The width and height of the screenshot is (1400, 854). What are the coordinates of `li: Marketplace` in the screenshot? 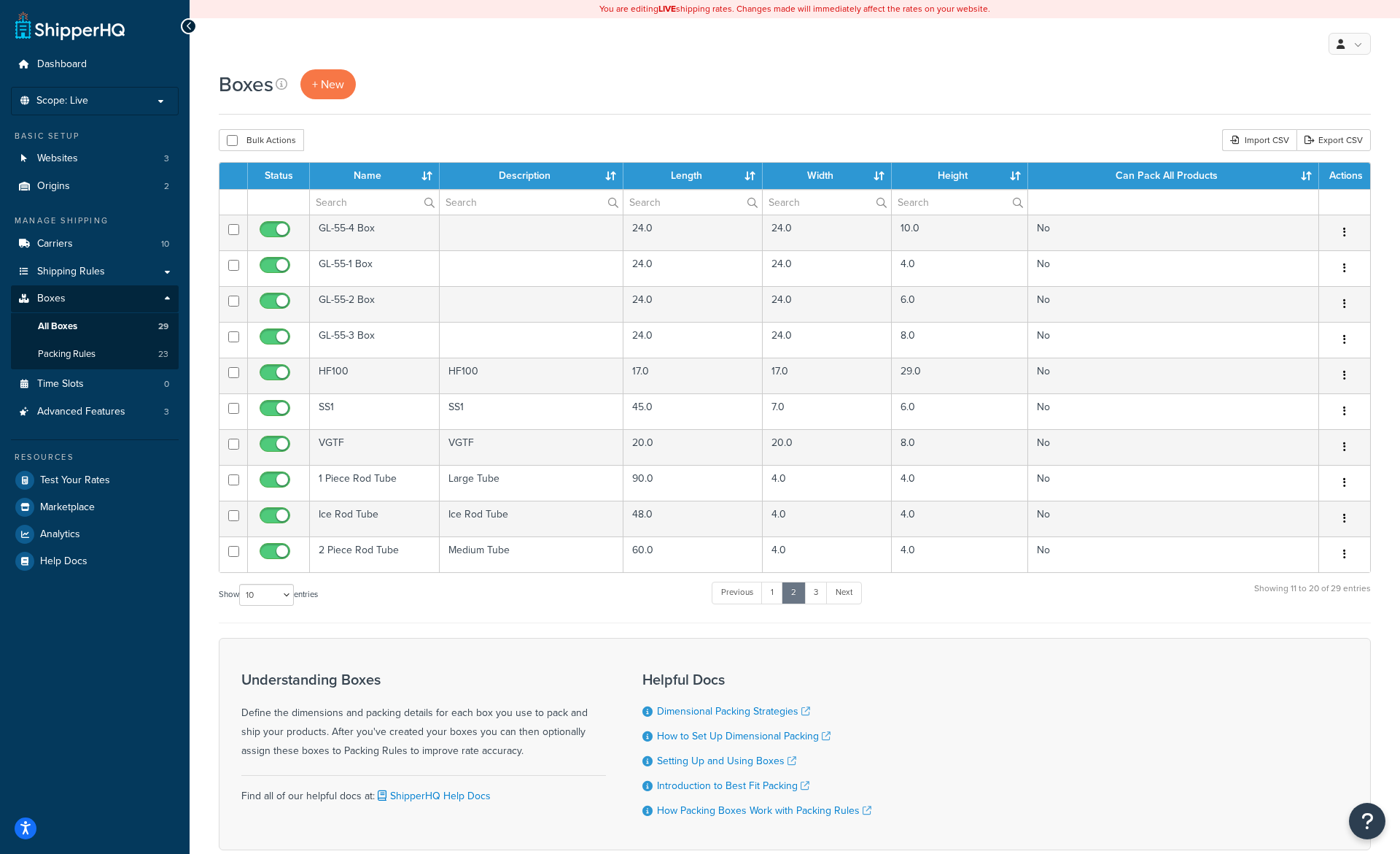 It's located at (95, 507).